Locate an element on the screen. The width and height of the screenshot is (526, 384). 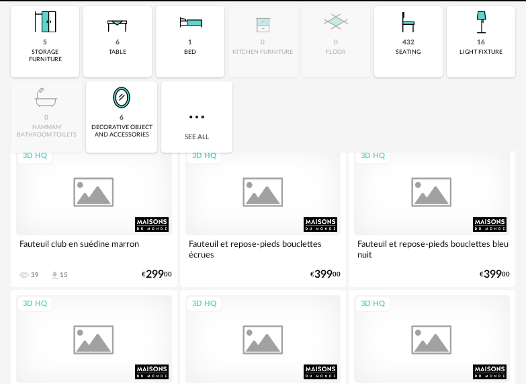
div: seating is located at coordinates (408, 52).